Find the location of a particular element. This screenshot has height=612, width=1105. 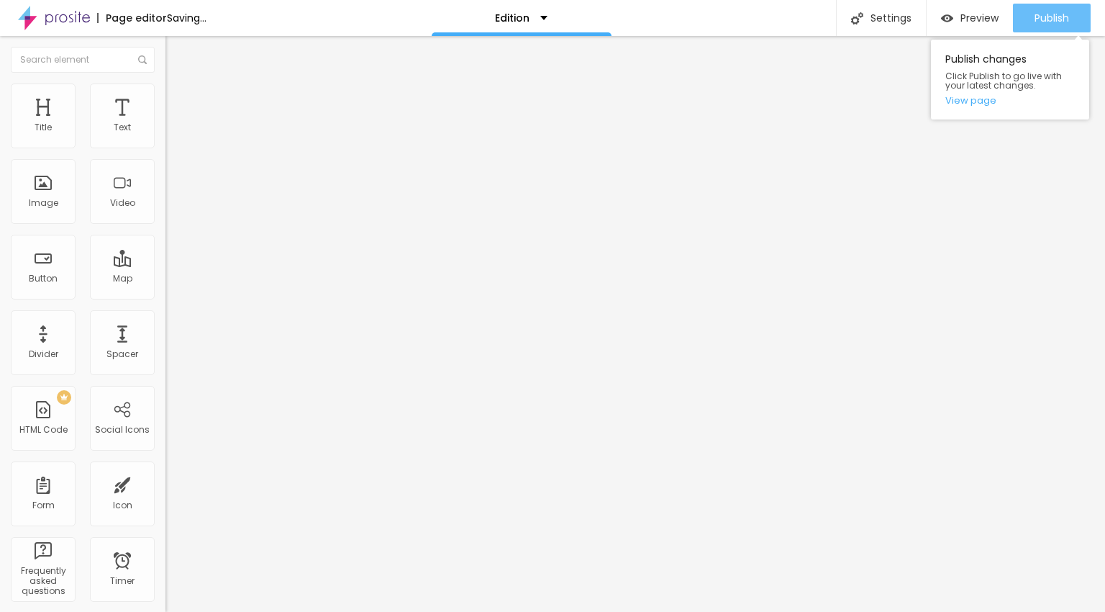

div: Timer is located at coordinates (122, 581).